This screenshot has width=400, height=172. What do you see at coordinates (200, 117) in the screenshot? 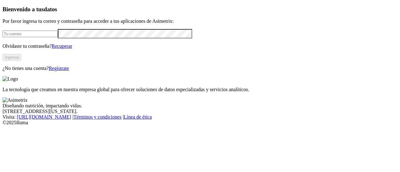
I see `div: Visita : | |` at bounding box center [200, 117].